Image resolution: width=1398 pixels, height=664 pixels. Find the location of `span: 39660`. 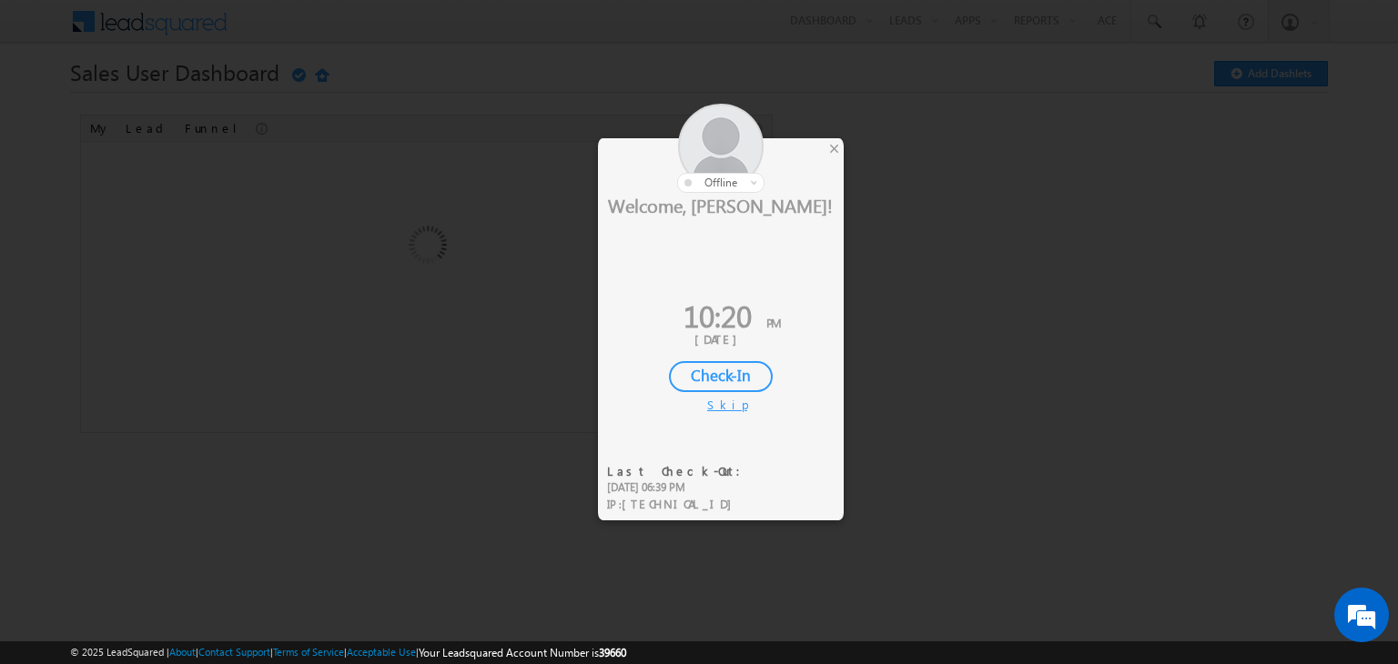

span: 39660 is located at coordinates (612, 652).